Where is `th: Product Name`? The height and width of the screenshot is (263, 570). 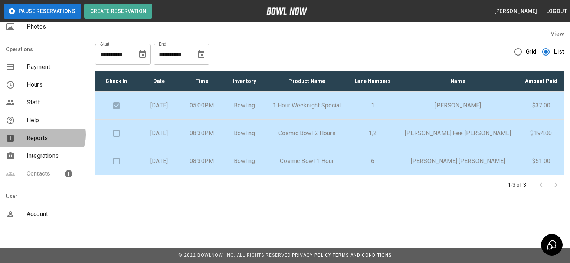 th: Product Name is located at coordinates (306, 81).